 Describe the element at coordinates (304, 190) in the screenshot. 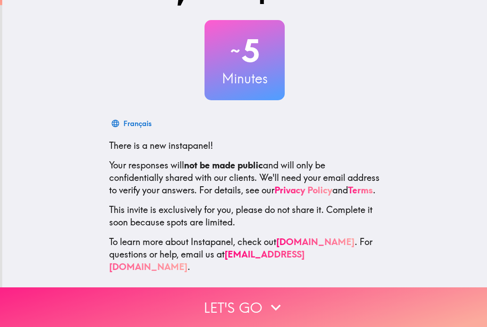

I see `a: Privacy Policy` at that location.